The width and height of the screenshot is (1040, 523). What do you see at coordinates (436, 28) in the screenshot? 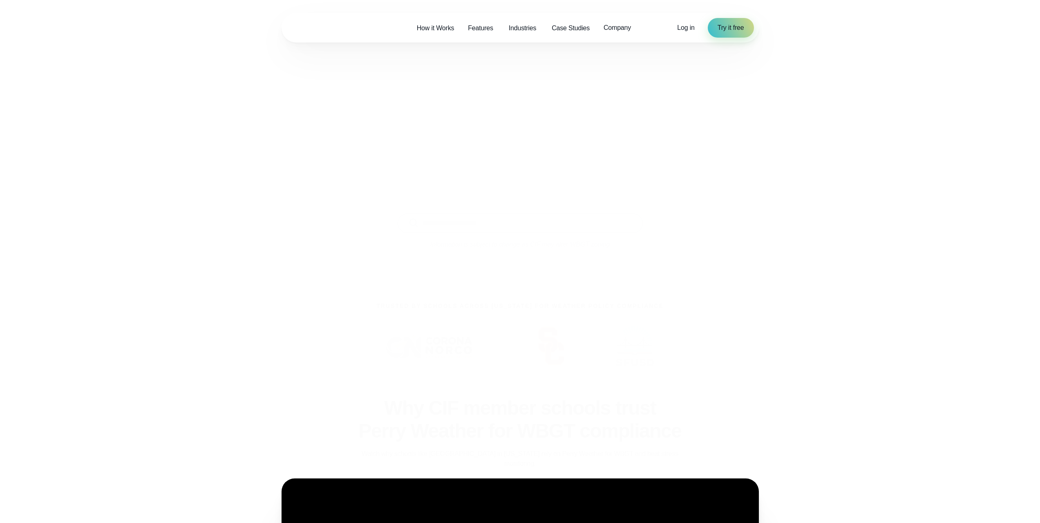
I see `span: How it Works` at bounding box center [436, 28].